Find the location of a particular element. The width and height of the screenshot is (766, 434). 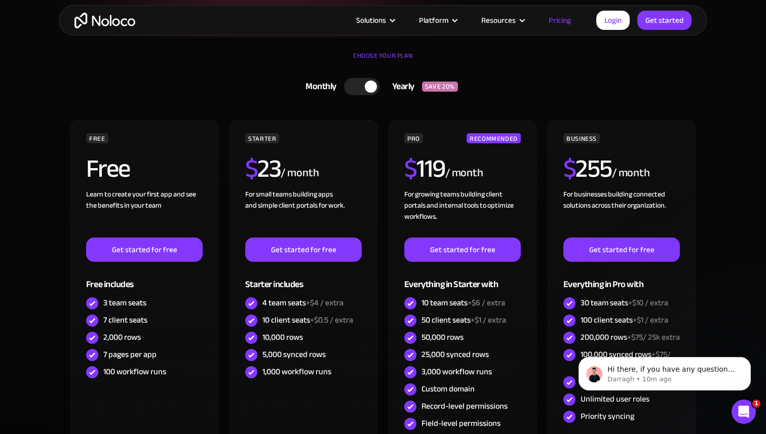

span: +$4 / extra is located at coordinates (325, 303).